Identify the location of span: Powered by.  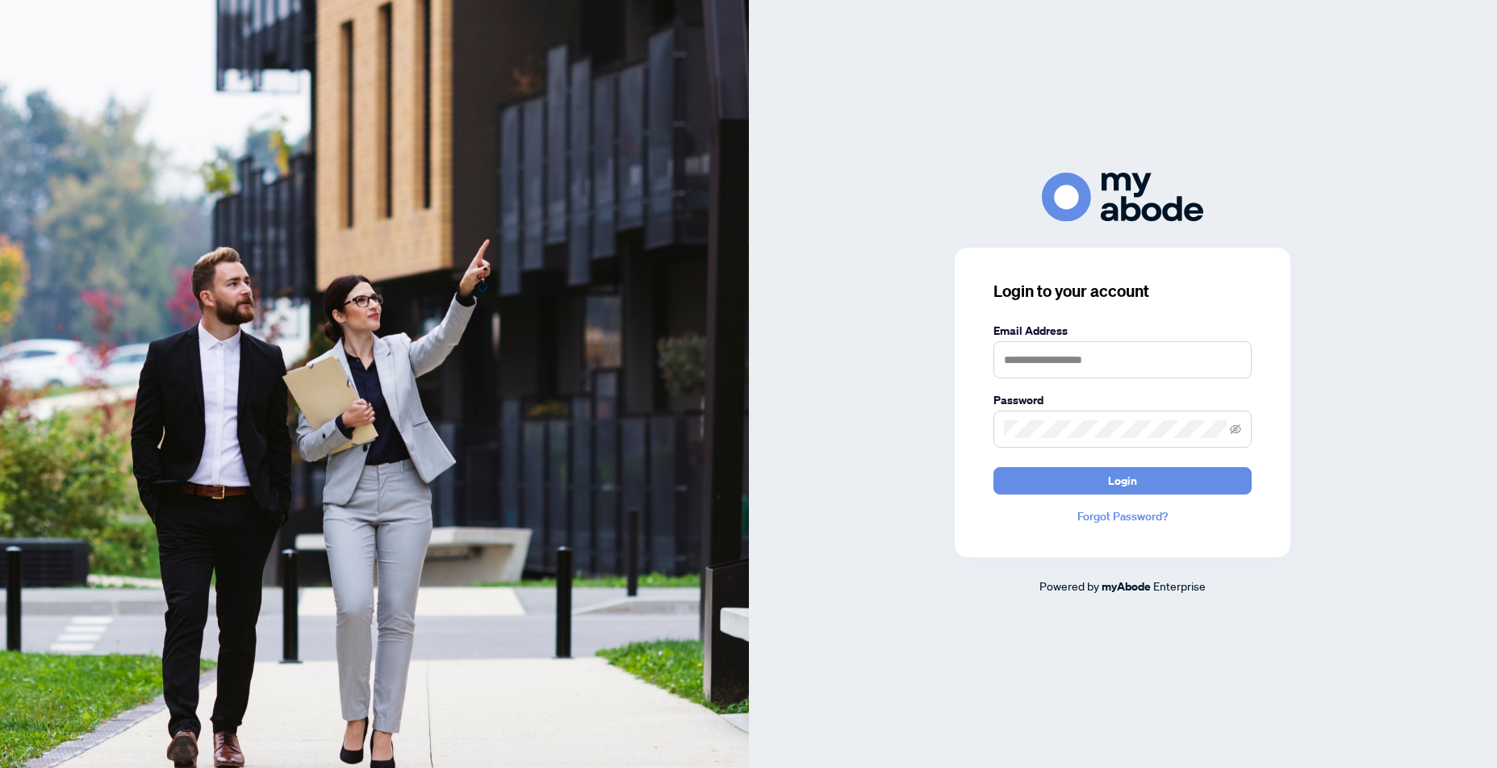
(1069, 586).